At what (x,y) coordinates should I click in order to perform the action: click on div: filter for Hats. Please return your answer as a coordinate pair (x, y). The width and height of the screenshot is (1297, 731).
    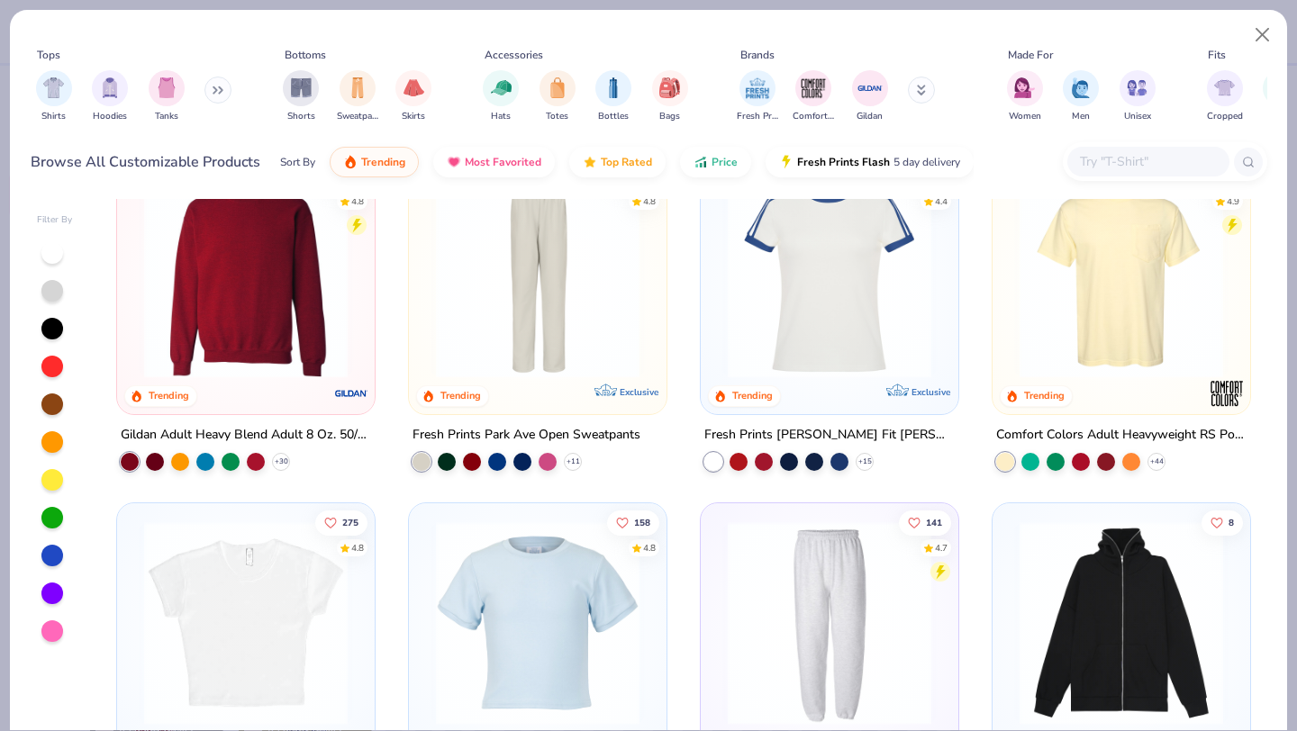
    Looking at the image, I should click on (501, 96).